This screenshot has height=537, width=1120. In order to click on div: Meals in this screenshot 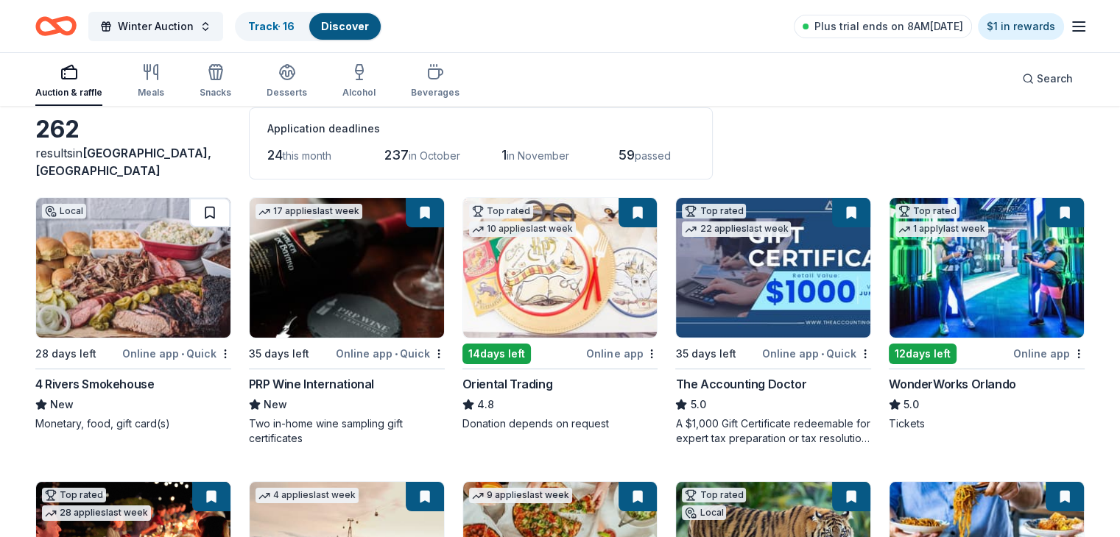, I will do `click(151, 93)`.